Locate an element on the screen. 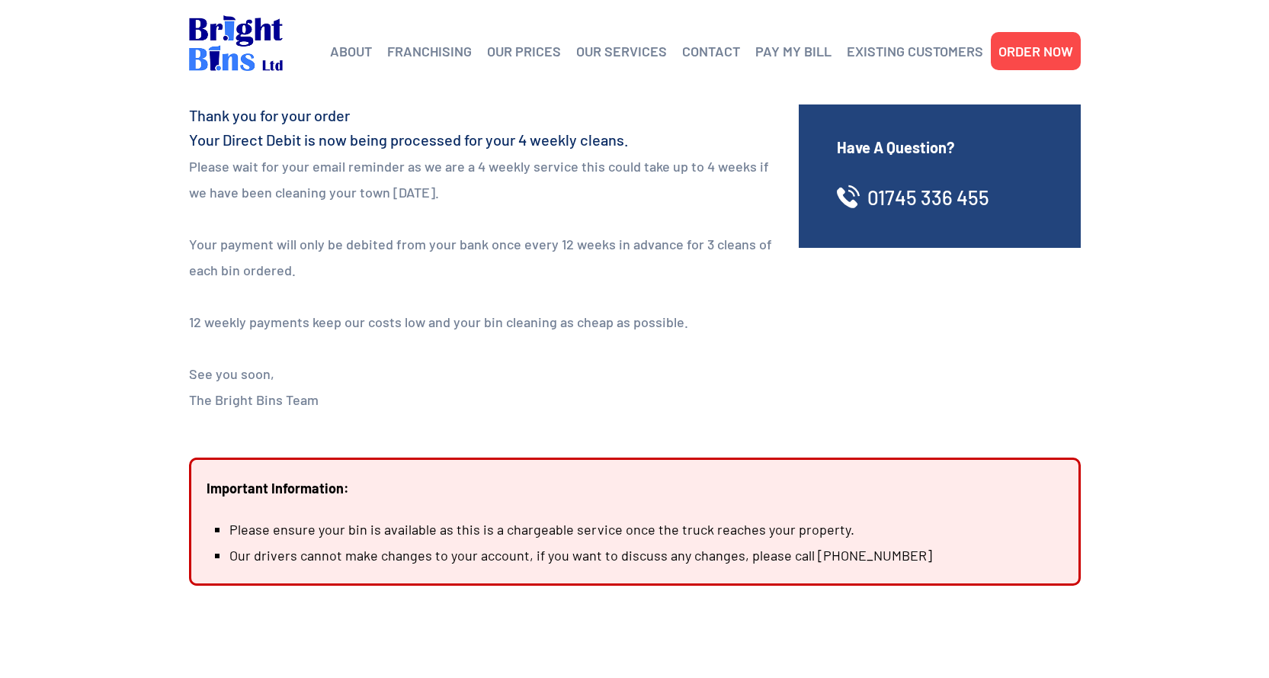 The width and height of the screenshot is (1269, 678). h4: Your Direct Debit is now being processed for your 4 weekly cleans. is located at coordinates (482, 139).